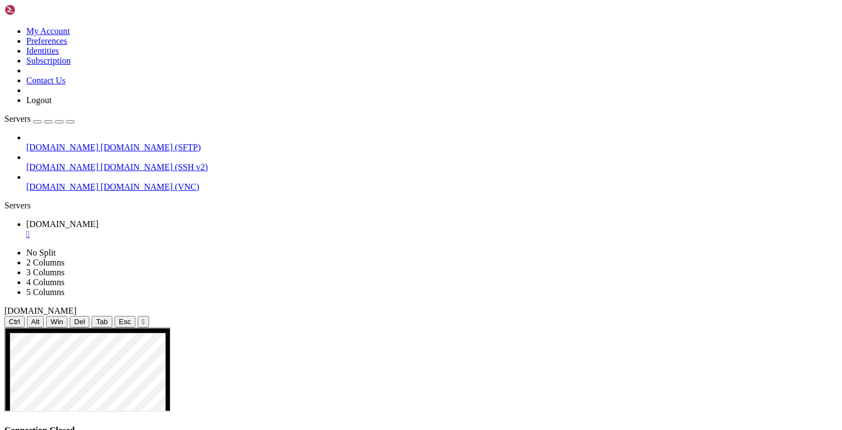 The image size is (842, 430). What do you see at coordinates (421, 206) in the screenshot?
I see `div: Servers` at bounding box center [421, 206].